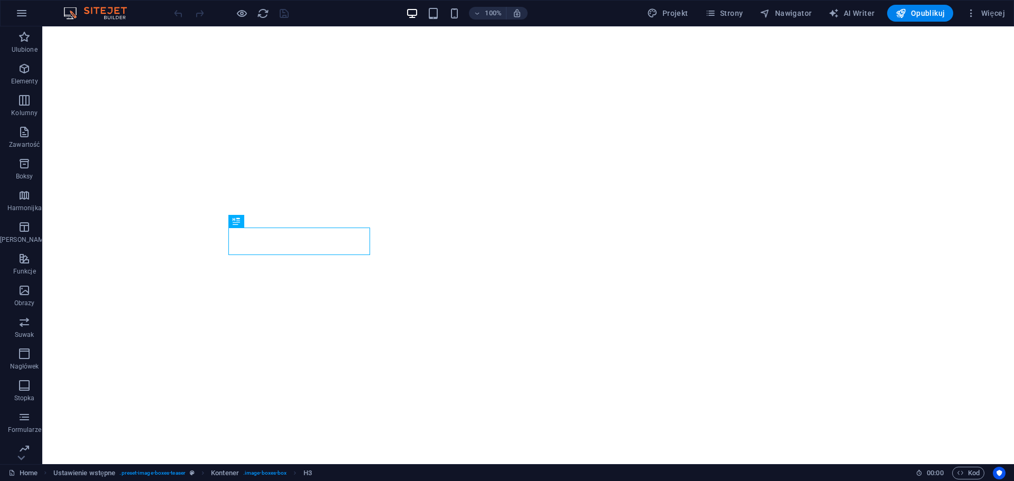 This screenshot has width=1014, height=481. What do you see at coordinates (724, 13) in the screenshot?
I see `span: Strony` at bounding box center [724, 13].